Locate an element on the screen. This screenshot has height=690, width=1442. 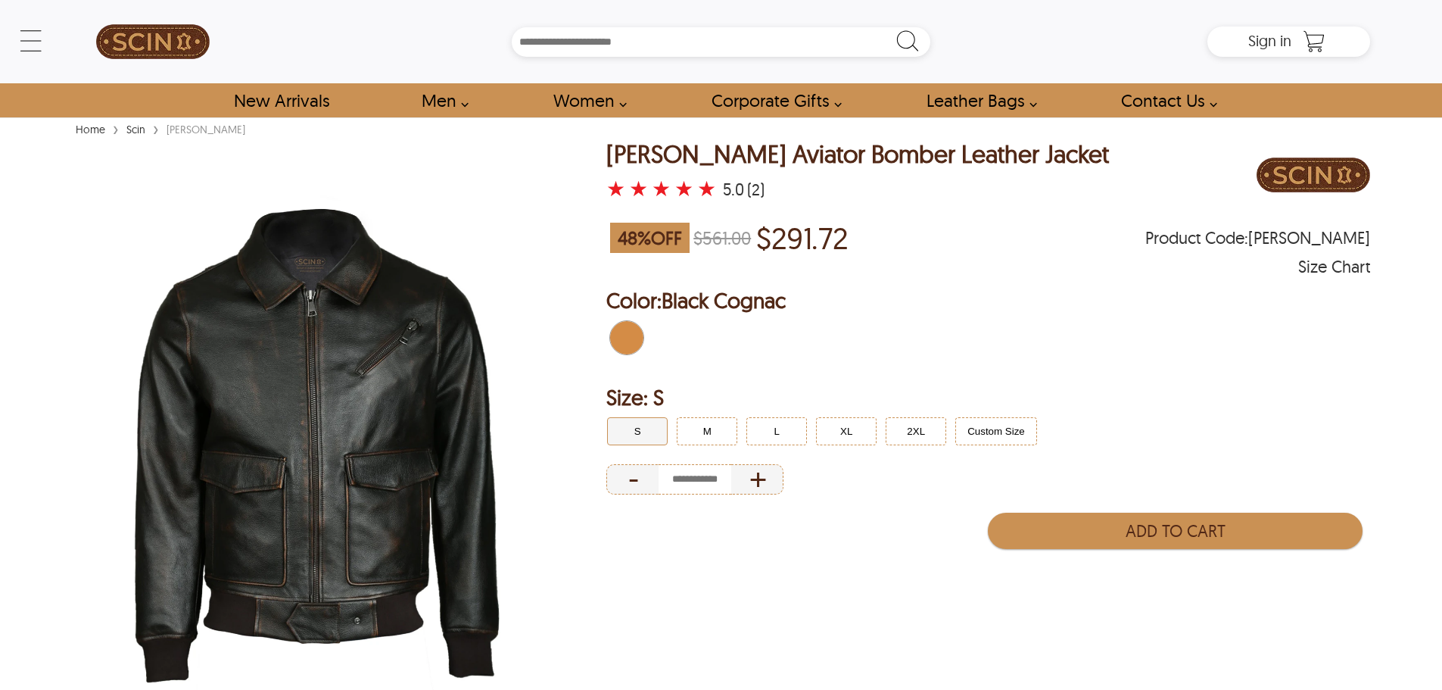
strike: $561.00 is located at coordinates (722, 238).